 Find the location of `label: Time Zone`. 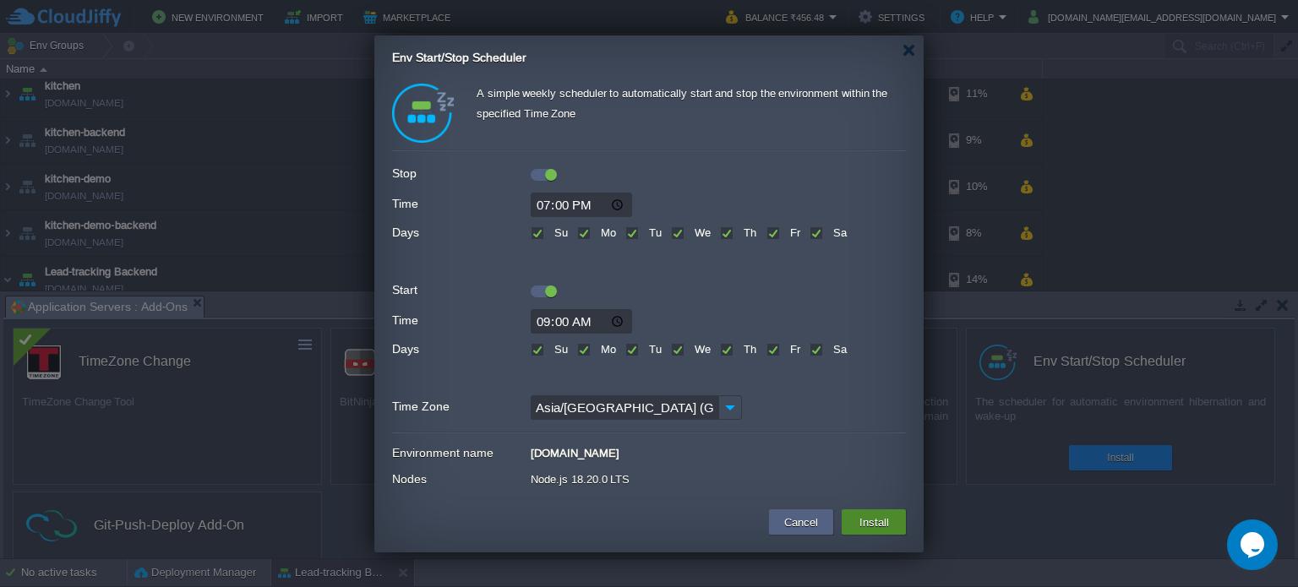

label: Time Zone is located at coordinates (460, 406).